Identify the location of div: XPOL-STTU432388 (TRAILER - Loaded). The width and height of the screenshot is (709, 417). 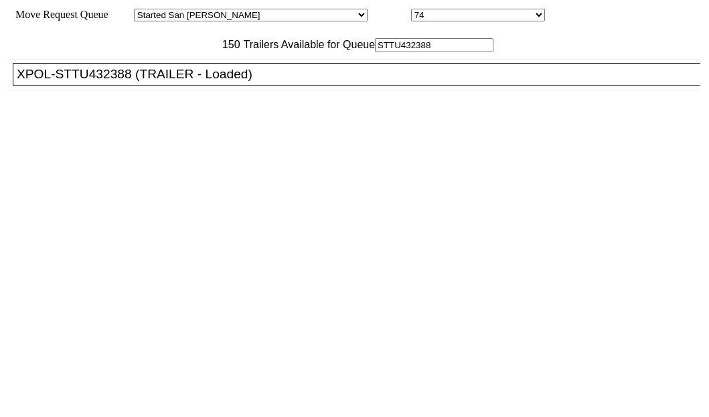
(362, 74).